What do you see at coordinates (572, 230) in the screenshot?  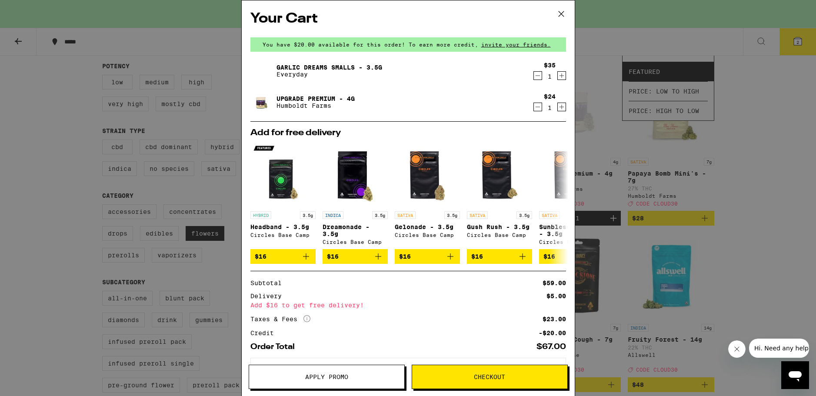 I see `p: Sunblessed Blue - 3.5g` at bounding box center [572, 230].